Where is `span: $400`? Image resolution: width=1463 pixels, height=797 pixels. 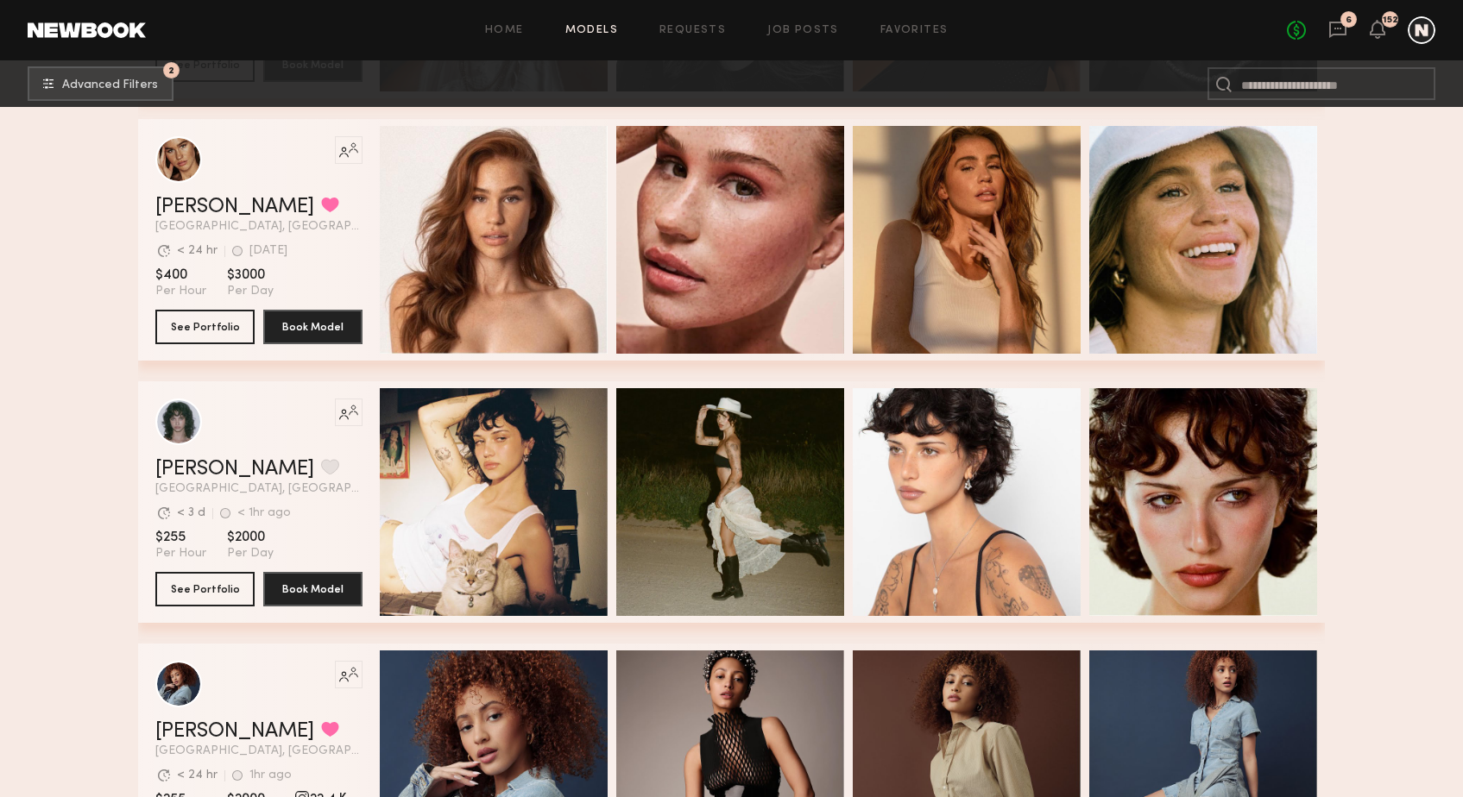 span: $400 is located at coordinates (180, 275).